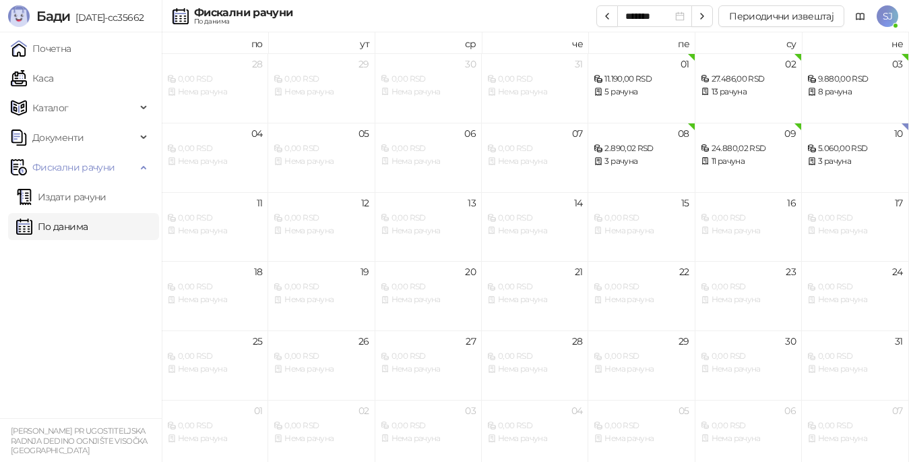  I want to click on td: 2025-08-11, so click(215, 226).